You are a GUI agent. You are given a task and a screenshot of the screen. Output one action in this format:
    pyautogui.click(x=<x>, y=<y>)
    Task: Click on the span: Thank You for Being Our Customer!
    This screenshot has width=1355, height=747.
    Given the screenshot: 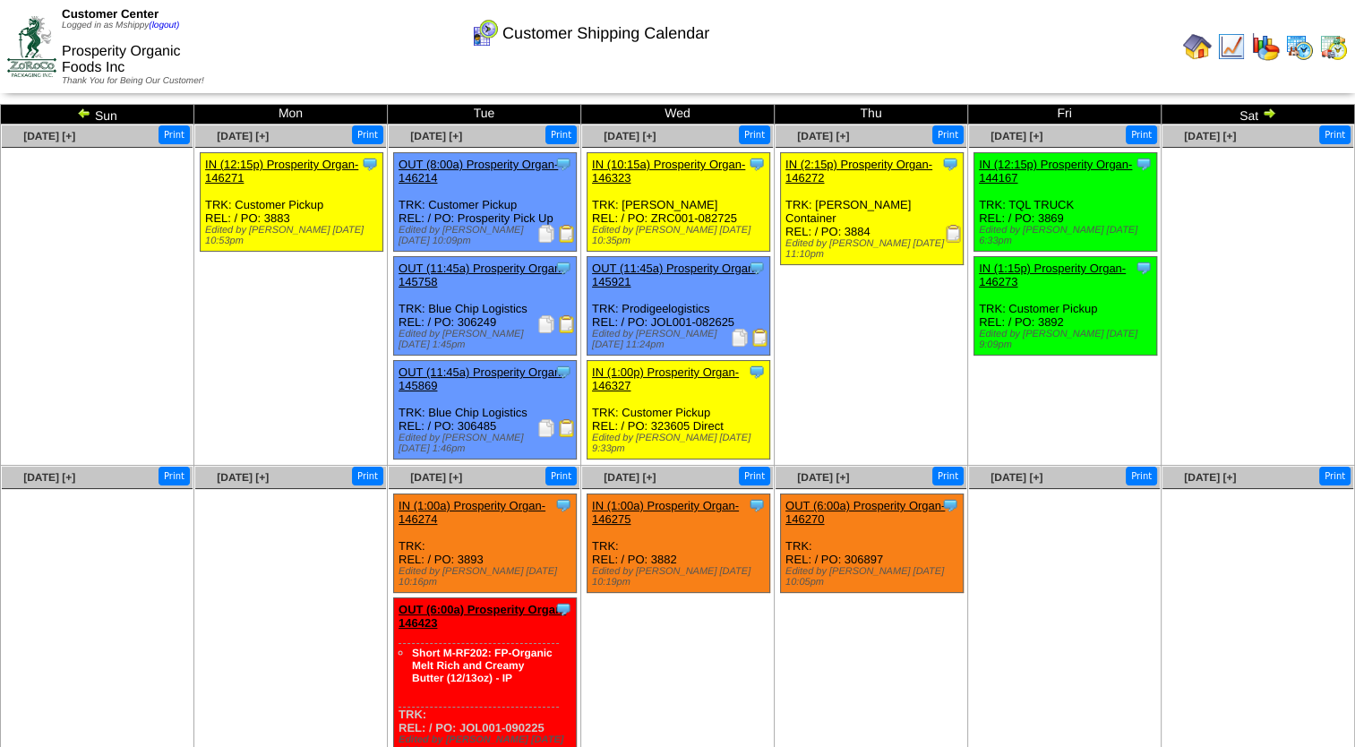 What is the action you would take?
    pyautogui.click(x=133, y=81)
    